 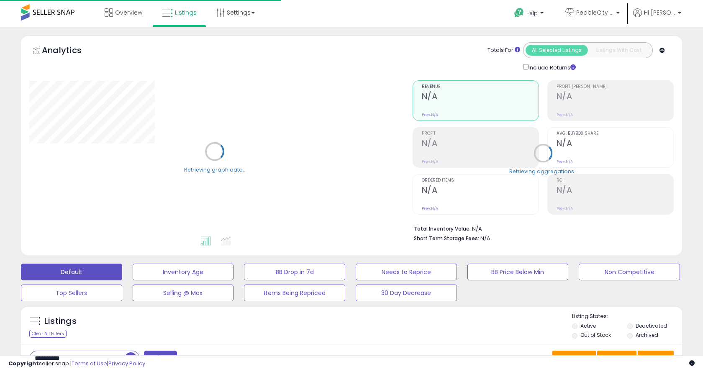 I want to click on button: Default, so click(x=72, y=272).